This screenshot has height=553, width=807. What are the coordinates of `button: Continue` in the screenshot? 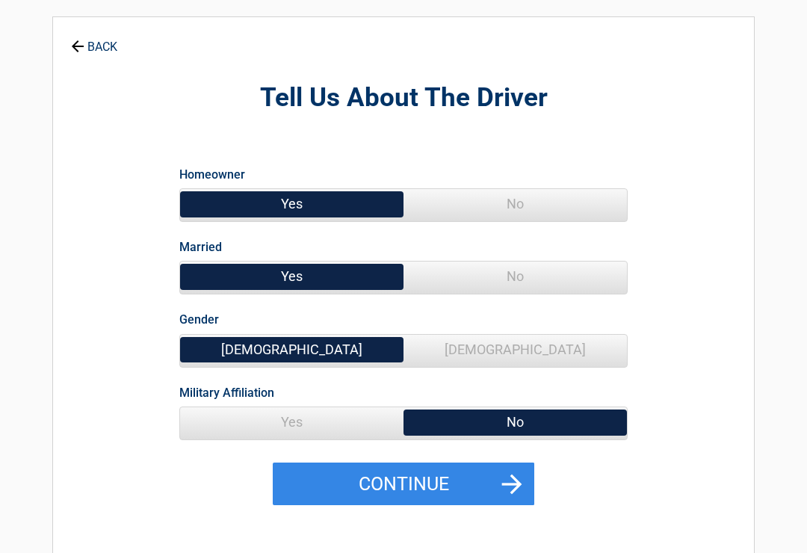 It's located at (403, 485).